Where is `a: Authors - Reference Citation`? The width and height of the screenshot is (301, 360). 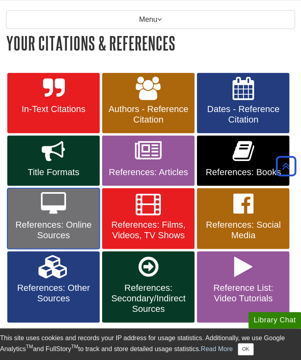
a: Authors - Reference Citation is located at coordinates (148, 103).